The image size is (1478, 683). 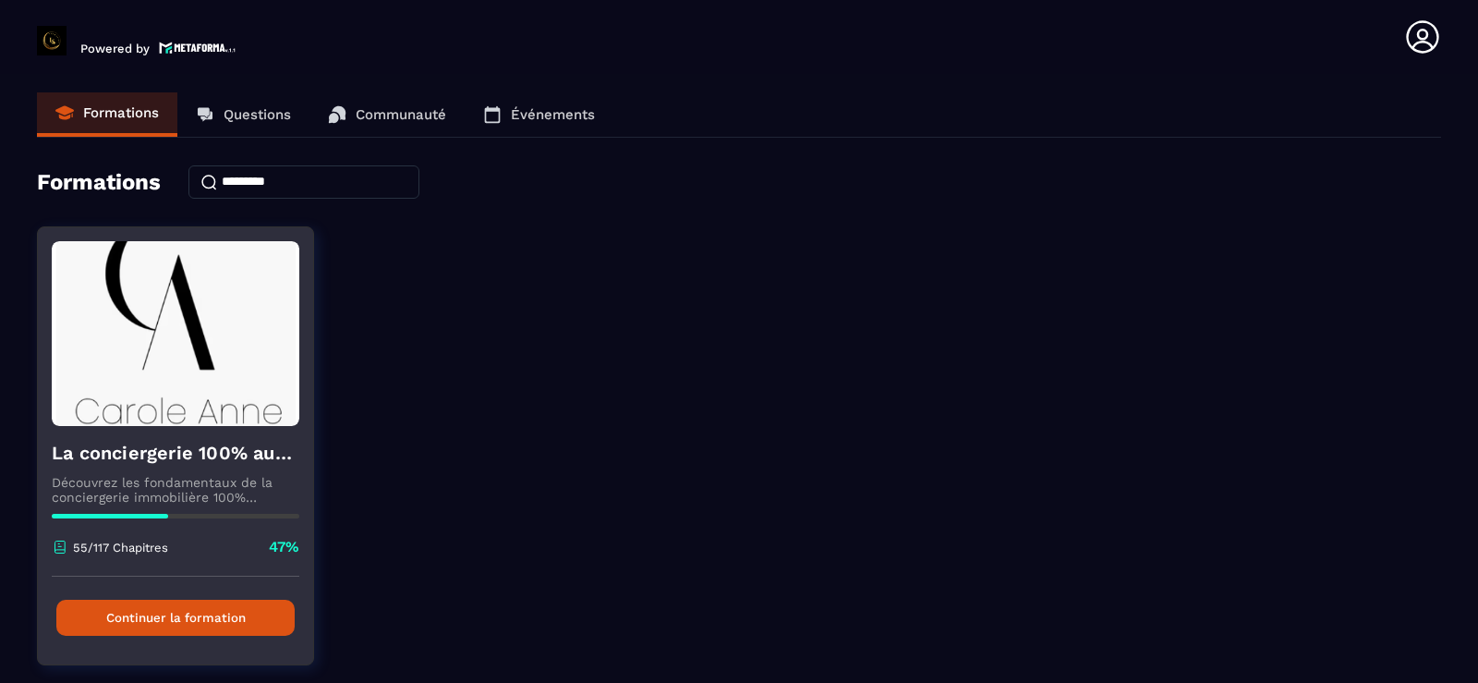 What do you see at coordinates (198, 47) in the screenshot?
I see `img: logo` at bounding box center [198, 47].